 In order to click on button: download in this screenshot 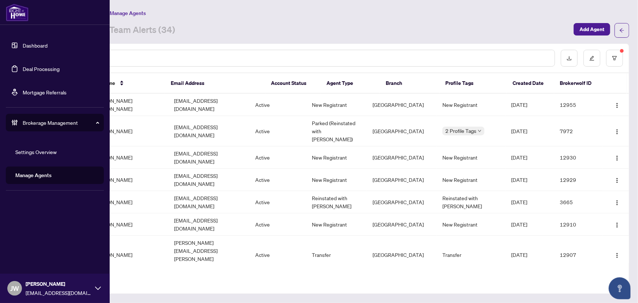, I will do `click(569, 58)`.